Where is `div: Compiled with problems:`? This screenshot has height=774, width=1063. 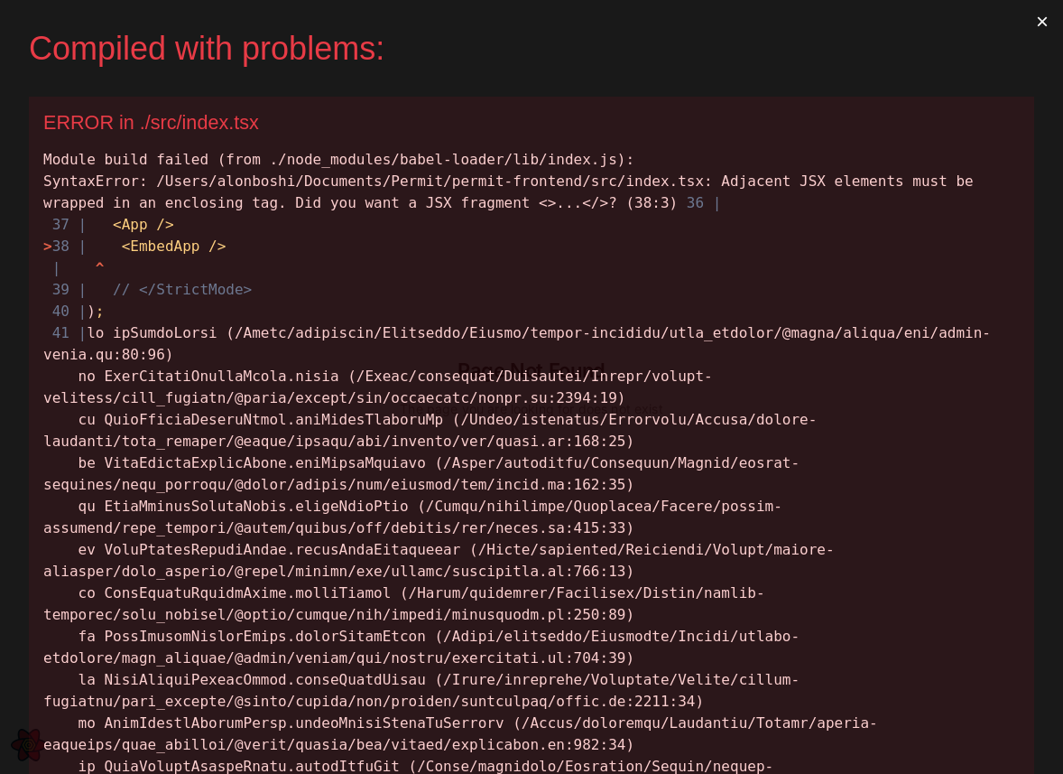 div: Compiled with problems: is located at coordinates (517, 48).